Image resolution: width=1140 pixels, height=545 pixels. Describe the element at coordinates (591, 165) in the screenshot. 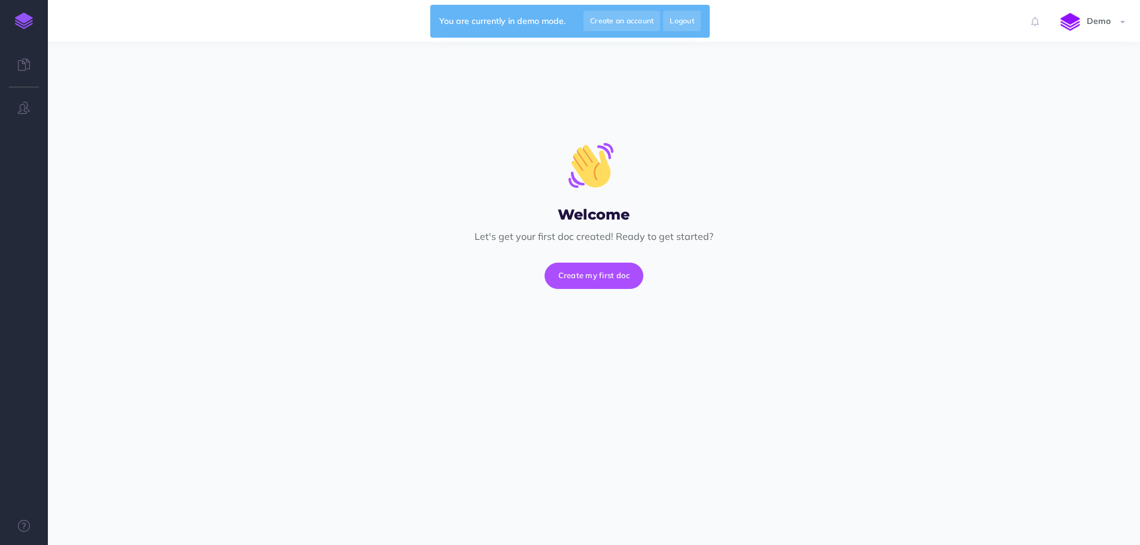

I see `img: icon-waving-hand.svg` at that location.